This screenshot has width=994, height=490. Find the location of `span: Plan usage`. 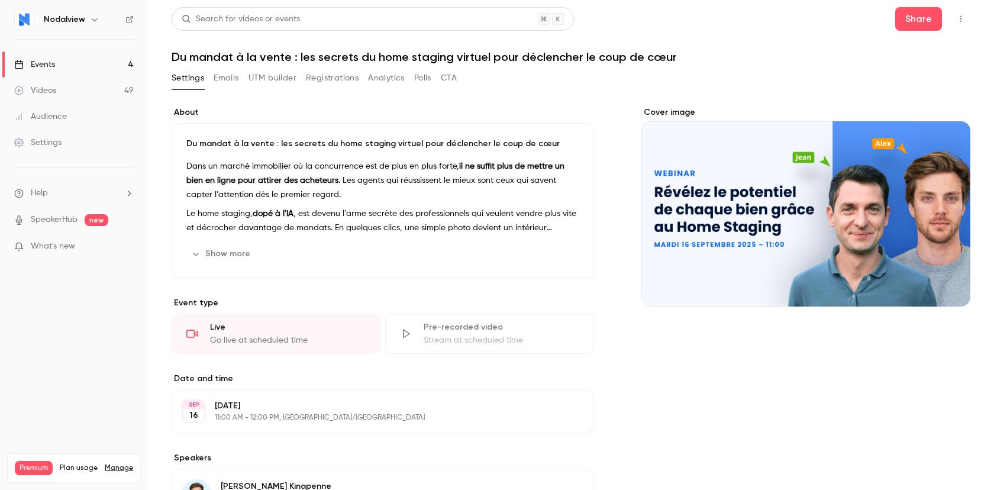

span: Plan usage is located at coordinates (79, 468).